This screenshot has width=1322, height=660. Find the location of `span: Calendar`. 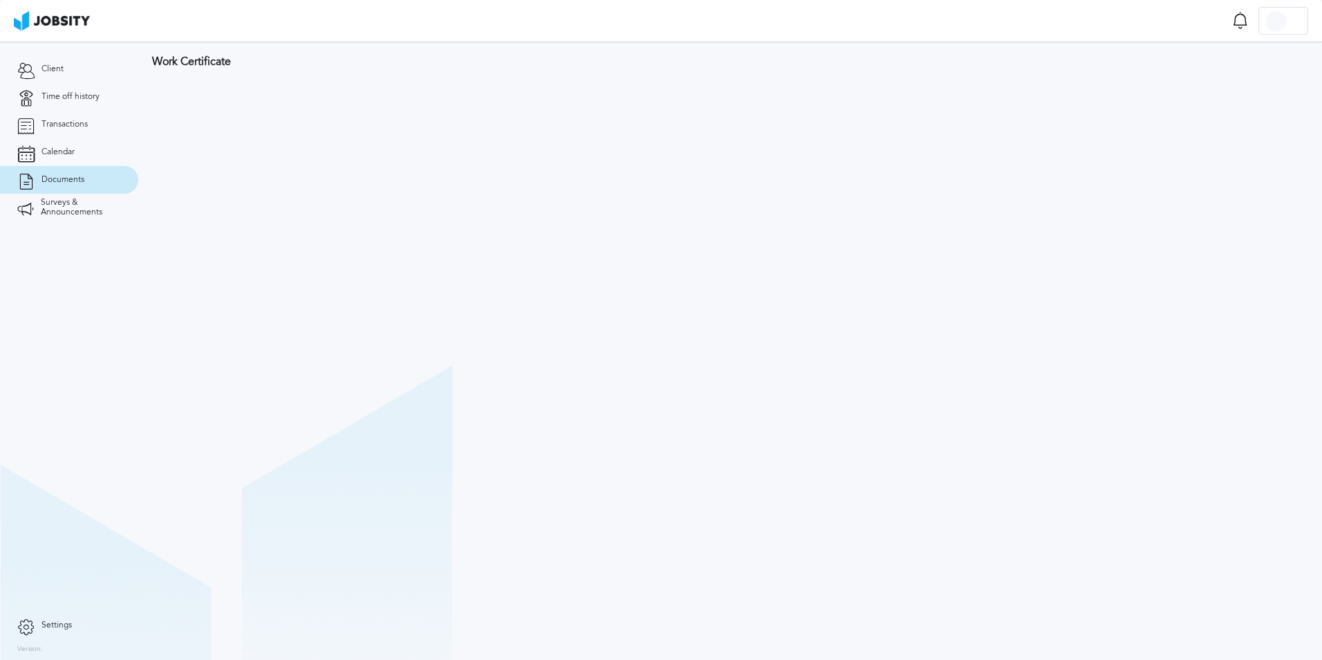

span: Calendar is located at coordinates (58, 152).